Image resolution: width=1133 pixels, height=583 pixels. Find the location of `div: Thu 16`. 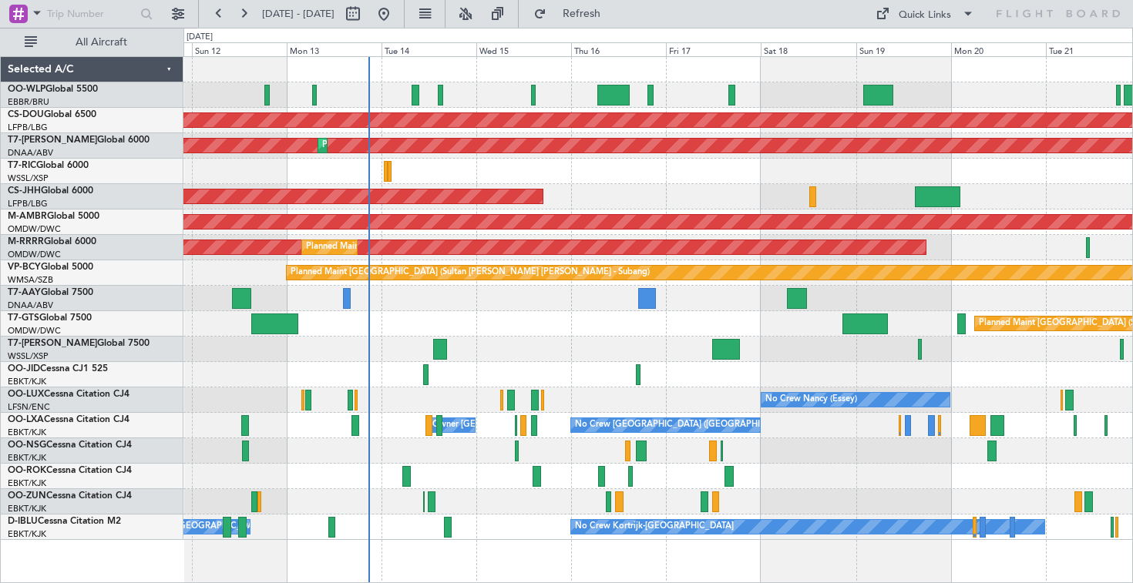

div: Thu 16 is located at coordinates (618, 49).